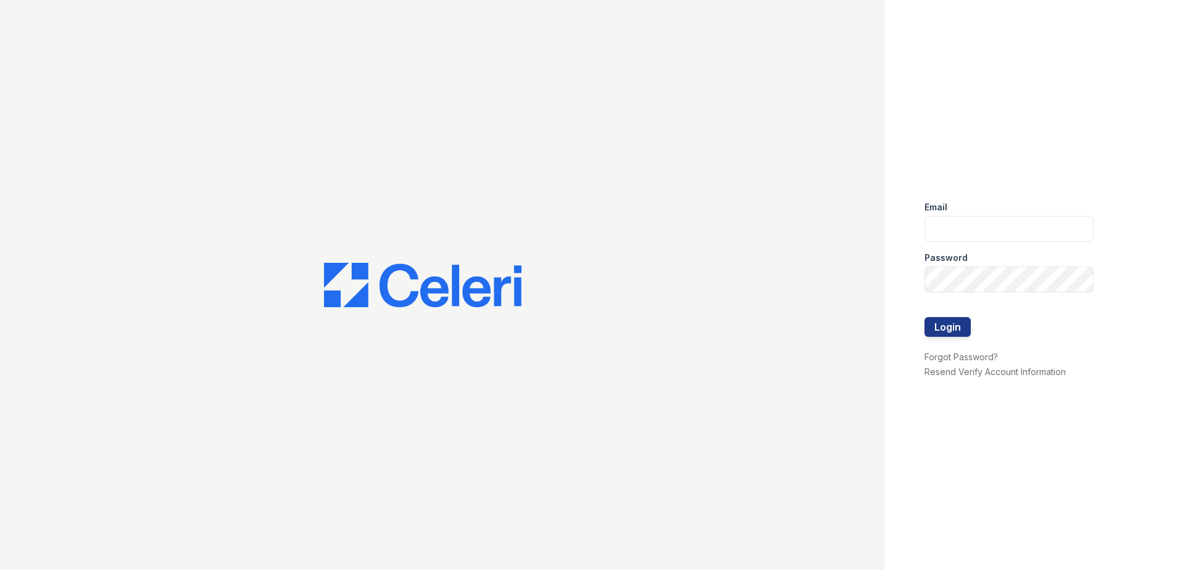  What do you see at coordinates (946, 258) in the screenshot?
I see `label: Password` at bounding box center [946, 258].